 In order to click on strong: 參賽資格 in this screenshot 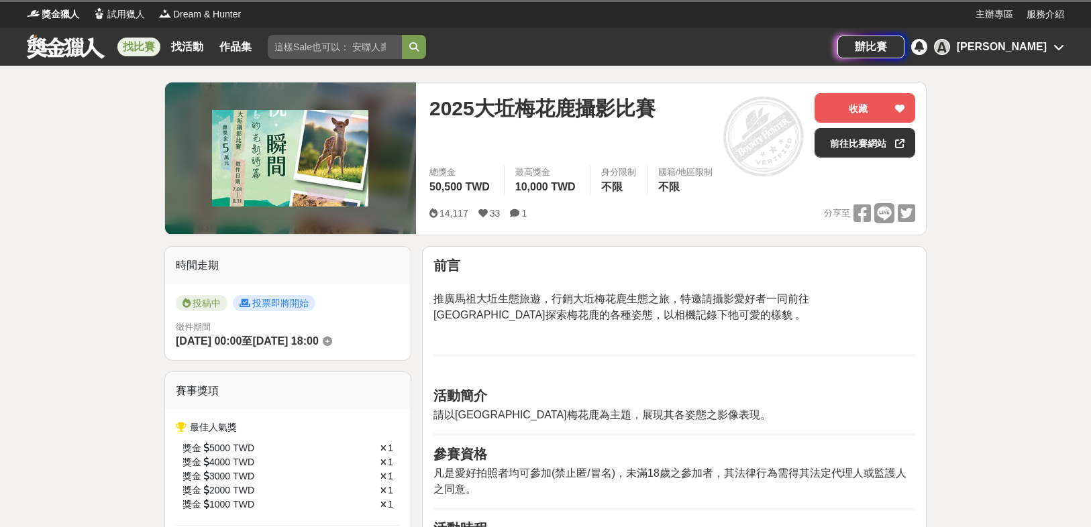, I will do `click(460, 454)`.